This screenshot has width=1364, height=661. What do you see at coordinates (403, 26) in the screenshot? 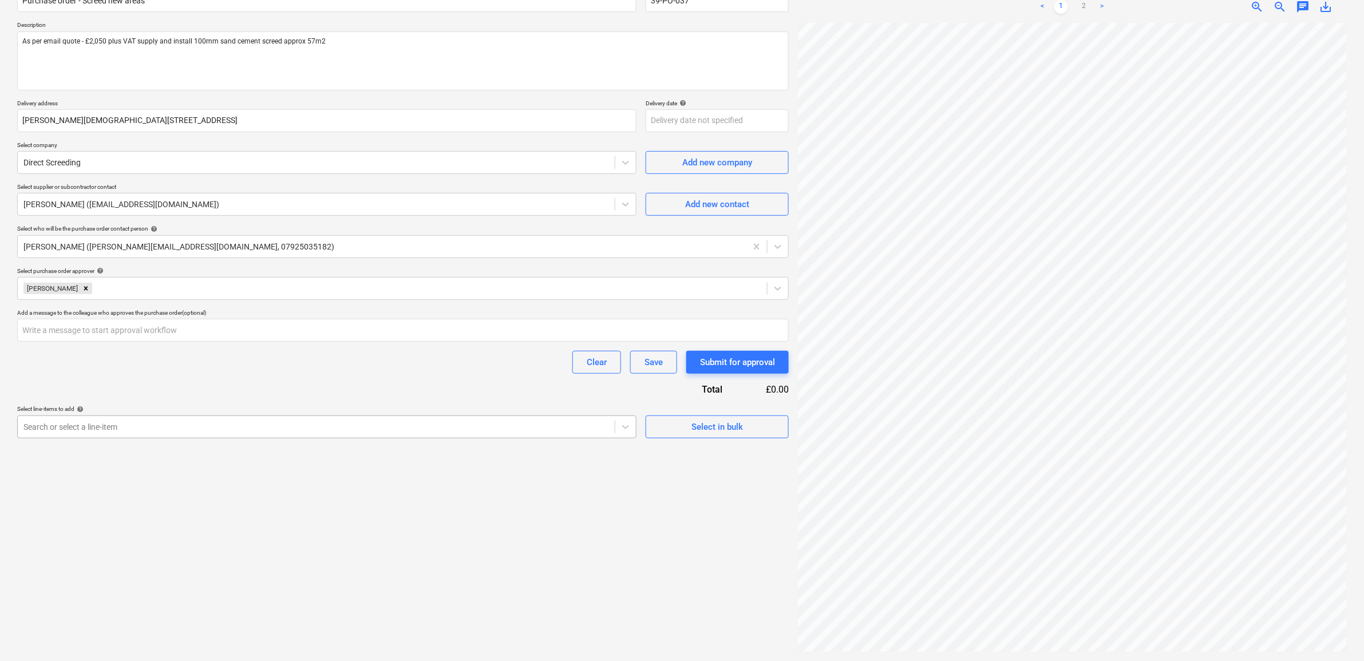
I see `p: Description` at bounding box center [403, 26].